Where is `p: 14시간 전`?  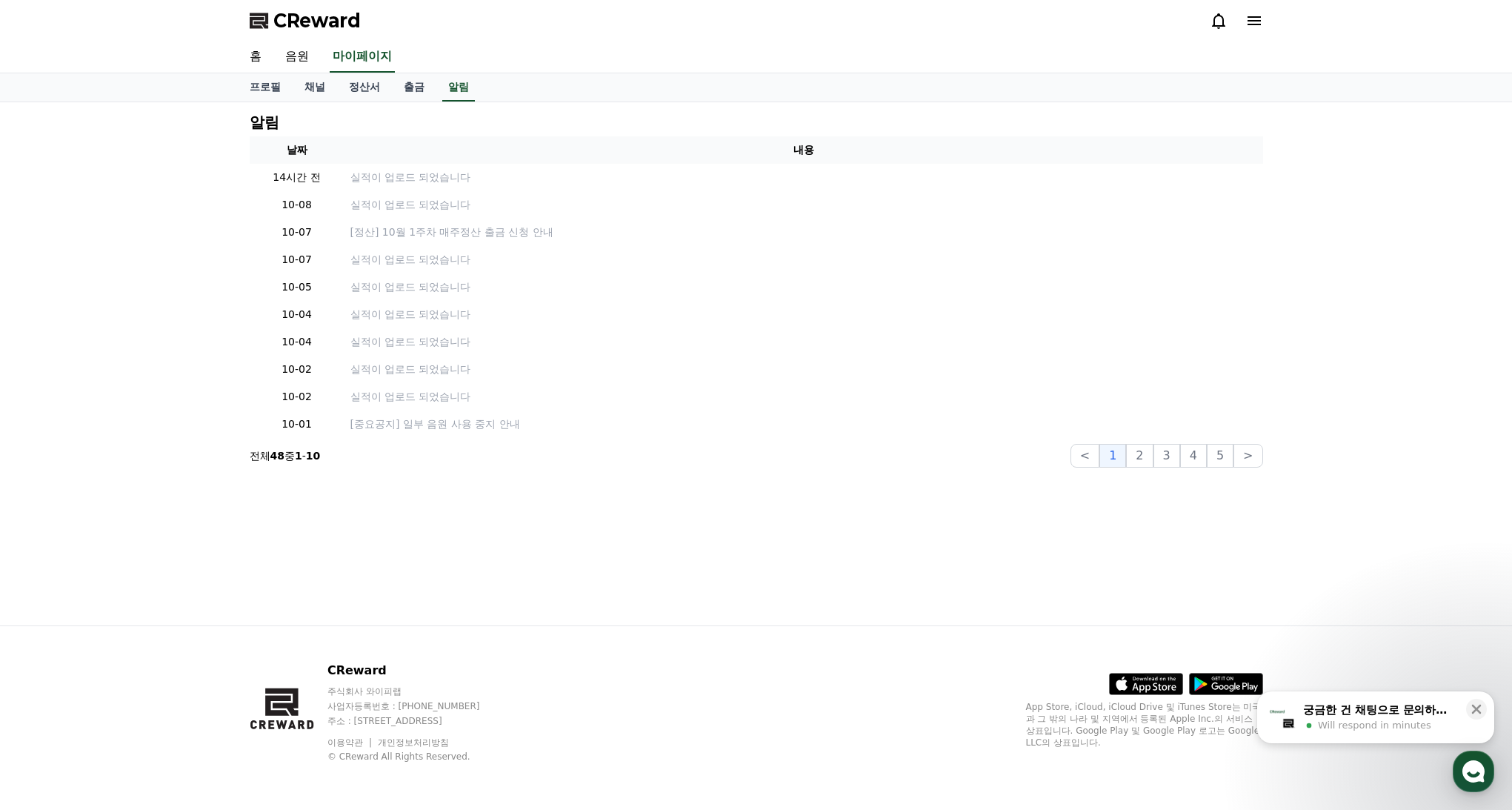
p: 14시간 전 is located at coordinates (297, 178).